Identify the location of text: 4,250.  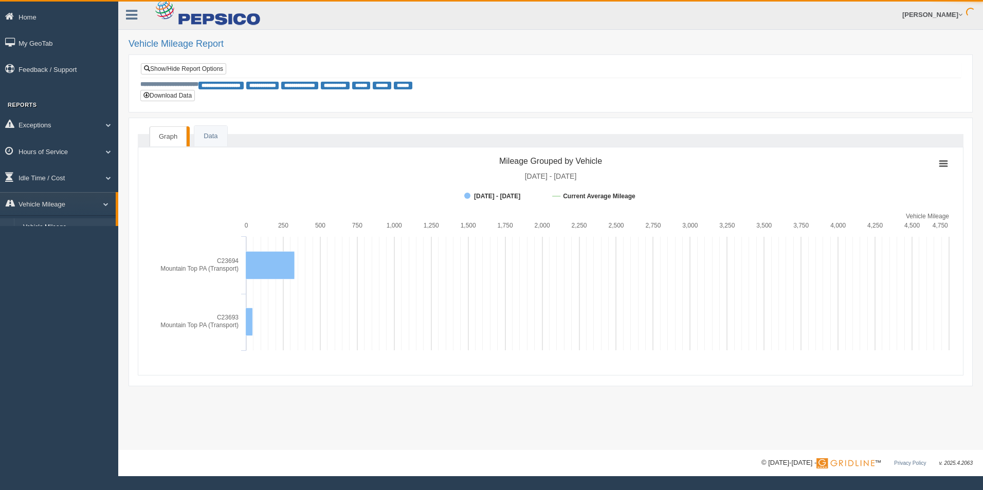
(875, 226).